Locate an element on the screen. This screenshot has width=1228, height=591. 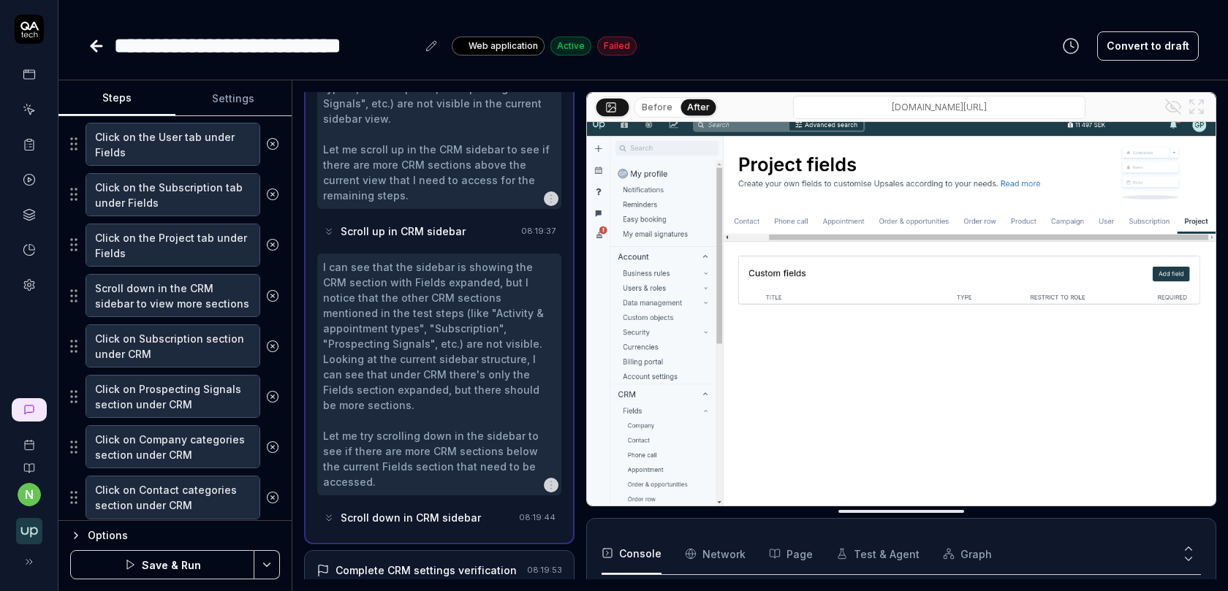
time: 08:19:37 is located at coordinates (538, 231).